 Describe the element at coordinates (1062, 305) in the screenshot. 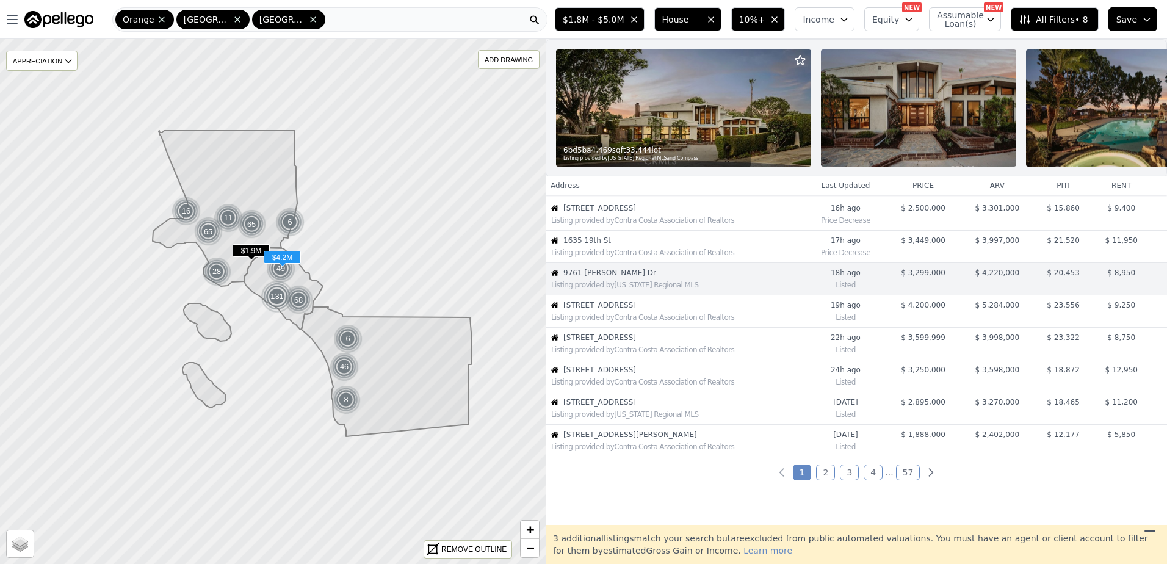

I see `span: $ 23,556` at that location.